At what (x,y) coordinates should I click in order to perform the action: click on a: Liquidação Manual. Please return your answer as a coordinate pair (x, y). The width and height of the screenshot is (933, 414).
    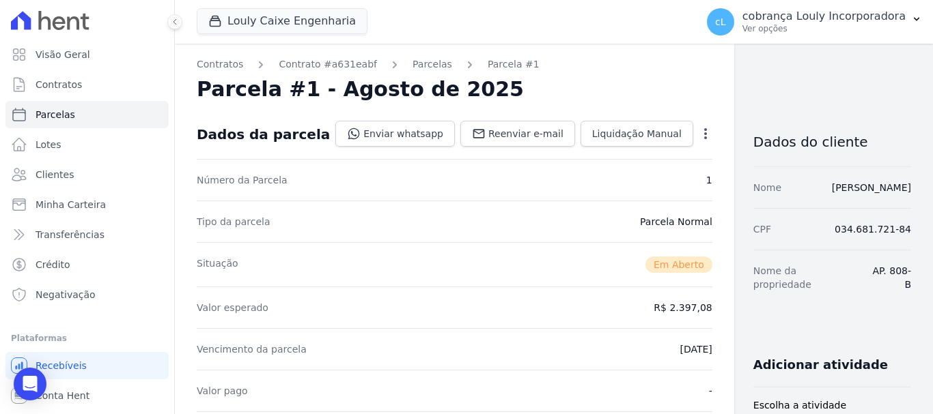
    Looking at the image, I should click on (636, 134).